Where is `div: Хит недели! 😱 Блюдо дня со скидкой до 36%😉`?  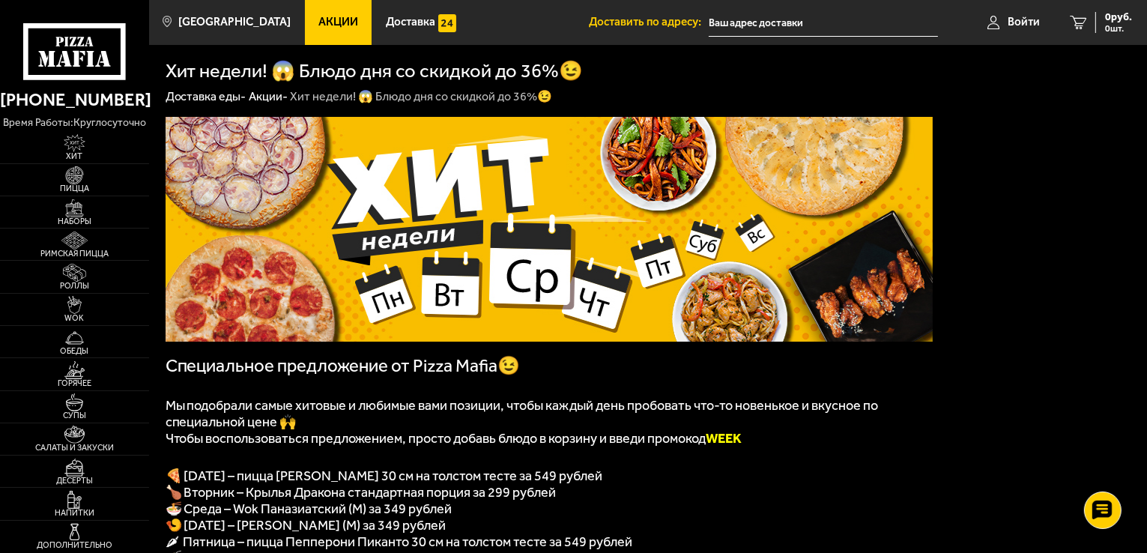
div: Хит недели! 😱 Блюдо дня со скидкой до 36%😉 is located at coordinates (421, 97).